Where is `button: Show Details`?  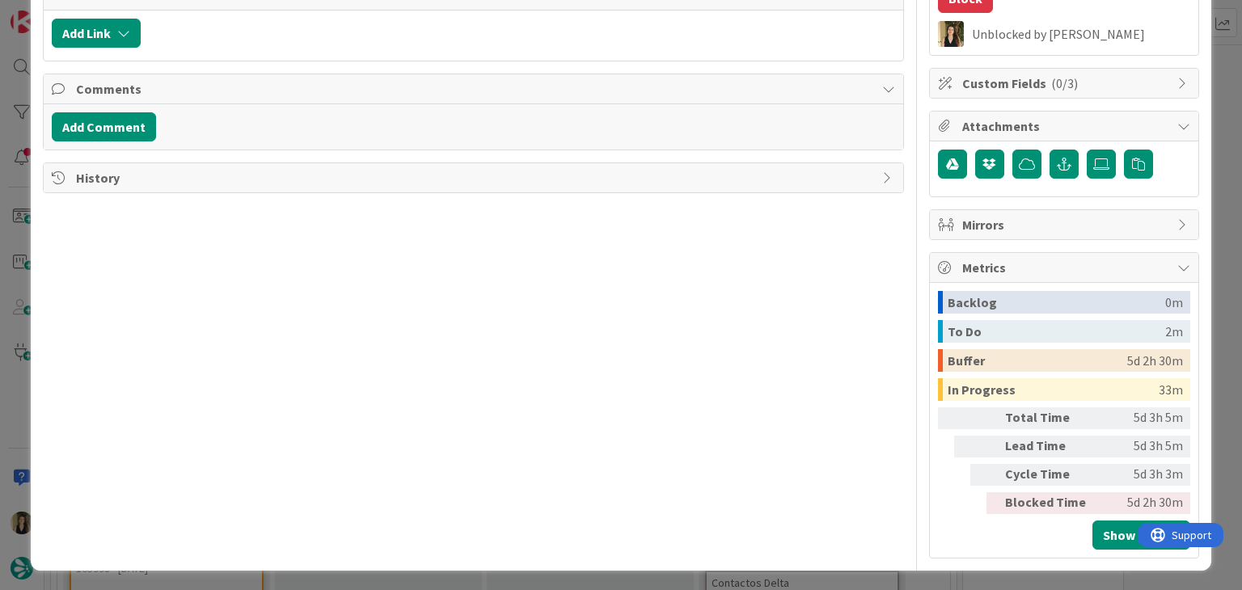 button: Show Details is located at coordinates (1141, 535).